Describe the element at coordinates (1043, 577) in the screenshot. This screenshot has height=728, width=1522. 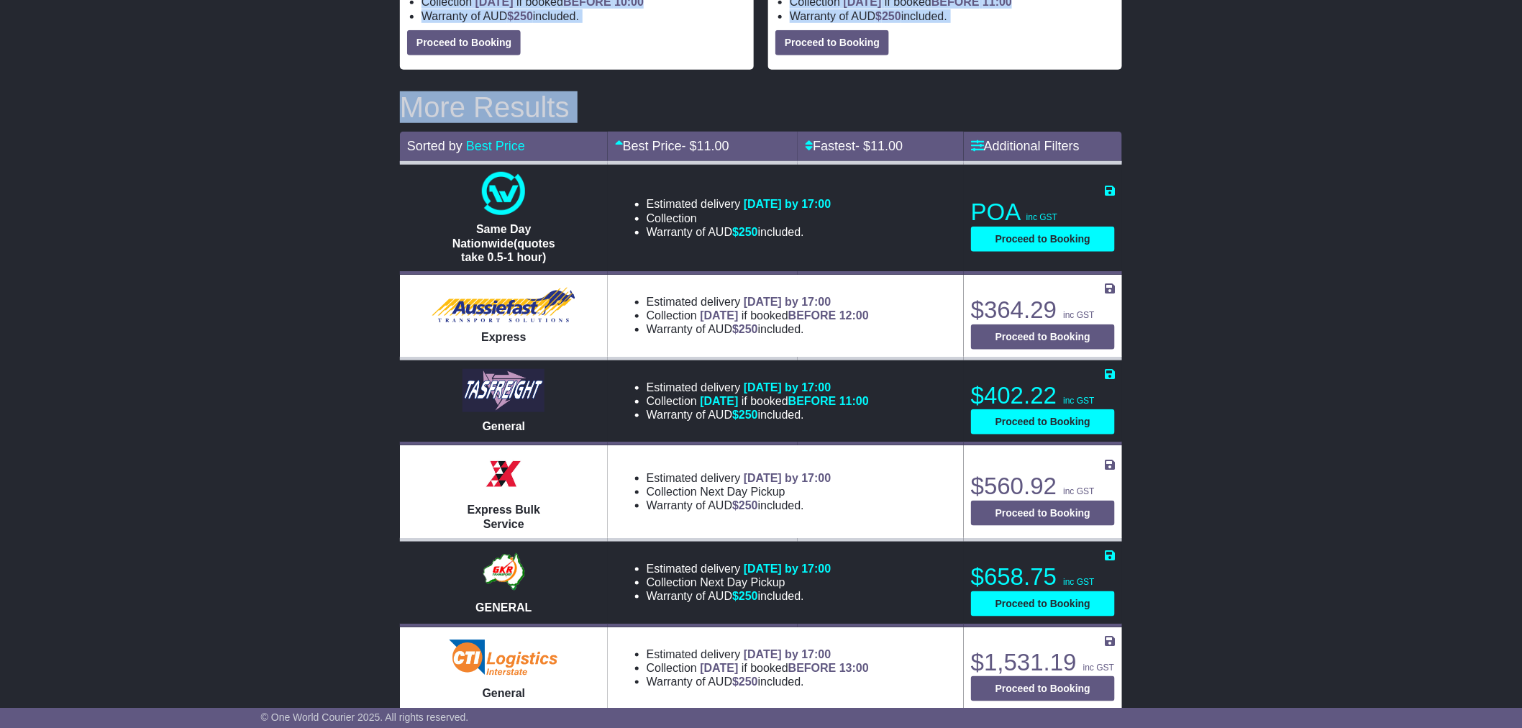
I see `p: $658.75` at that location.